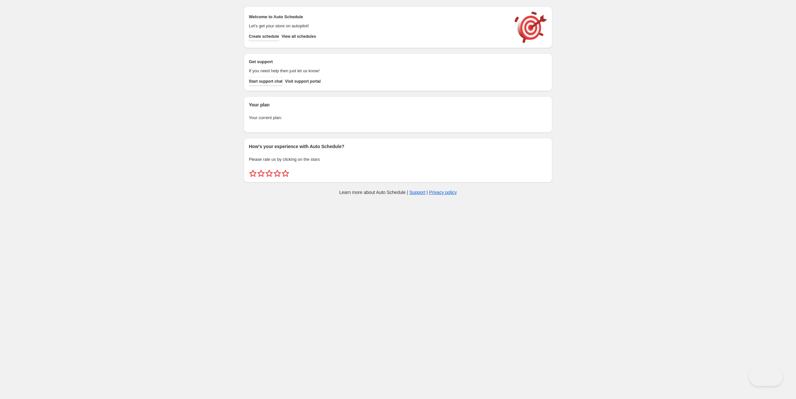 This screenshot has height=399, width=796. What do you see at coordinates (398, 159) in the screenshot?
I see `p: Please rate us by clicking on the stars` at bounding box center [398, 159].